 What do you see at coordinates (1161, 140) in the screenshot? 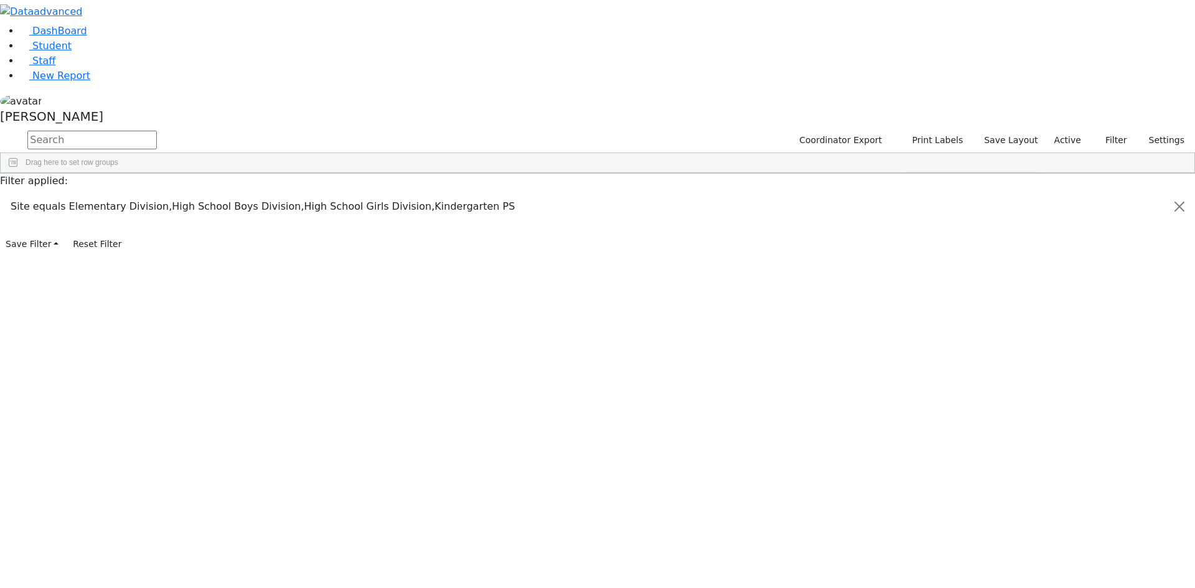
I see `button: Settings` at bounding box center [1161, 140].